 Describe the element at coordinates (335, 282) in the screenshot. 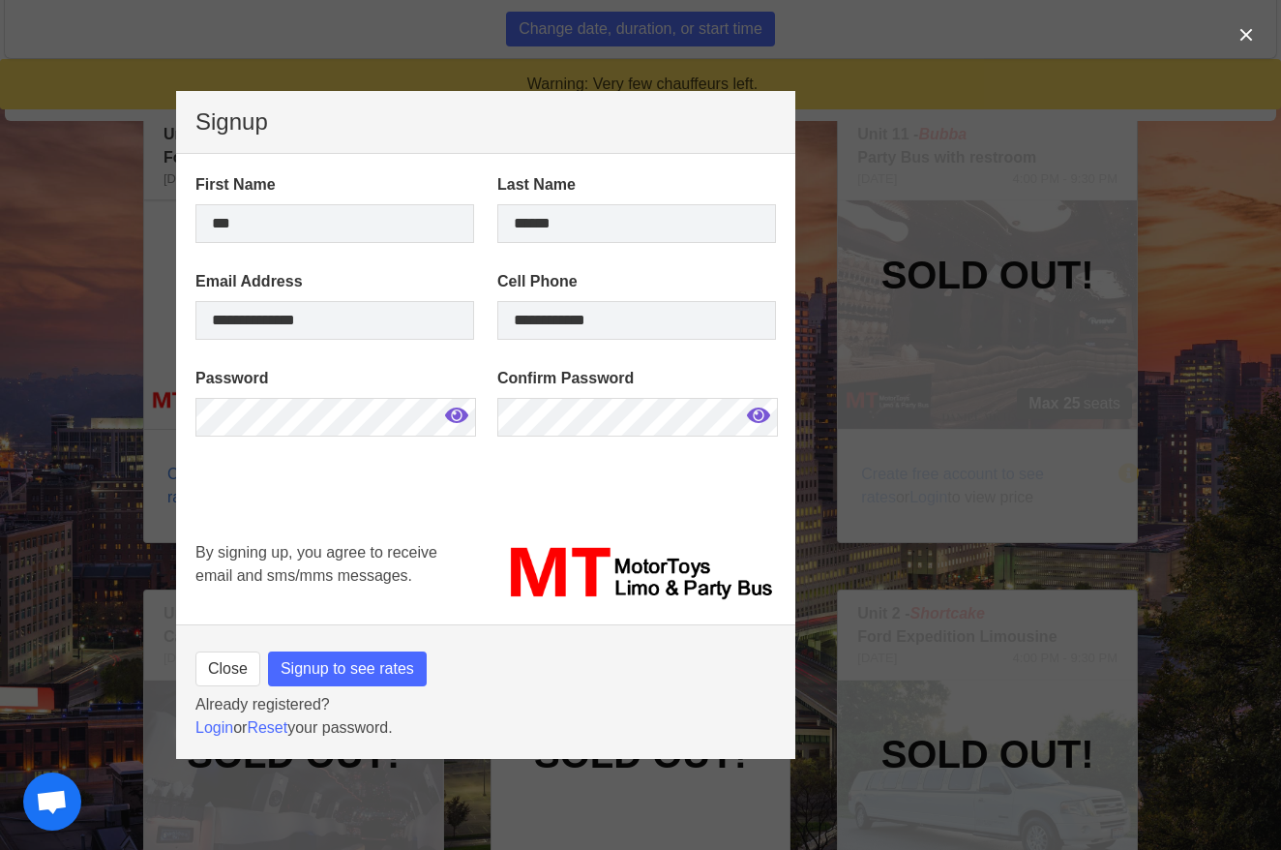

I see `label: Email Address` at that location.